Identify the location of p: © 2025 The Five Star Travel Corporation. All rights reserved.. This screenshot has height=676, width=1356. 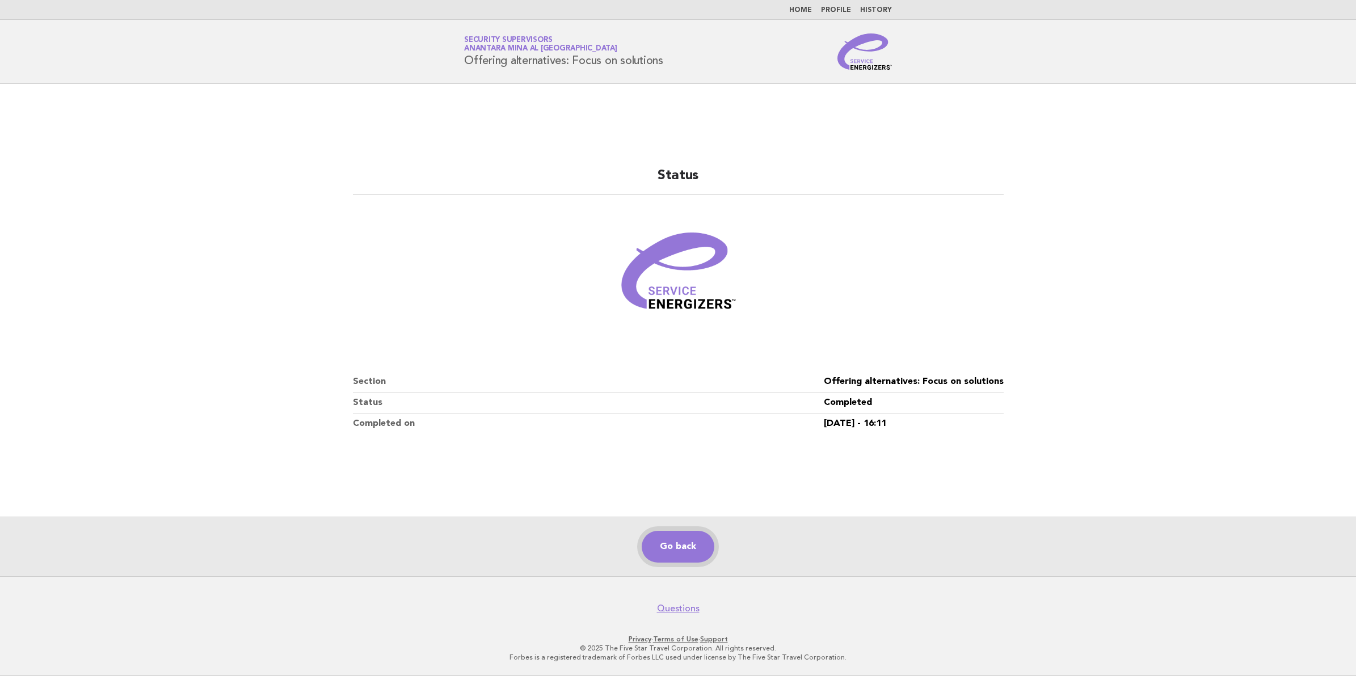
(678, 649).